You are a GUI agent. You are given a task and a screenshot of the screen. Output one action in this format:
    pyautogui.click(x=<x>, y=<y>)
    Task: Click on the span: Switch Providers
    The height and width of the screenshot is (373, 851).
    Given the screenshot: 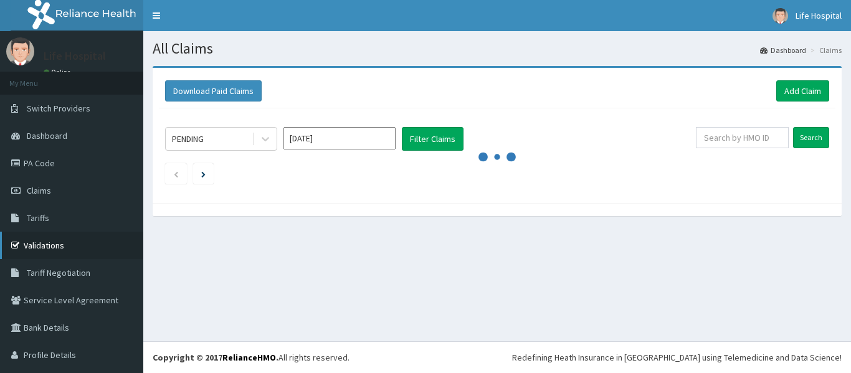 What is the action you would take?
    pyautogui.click(x=59, y=108)
    